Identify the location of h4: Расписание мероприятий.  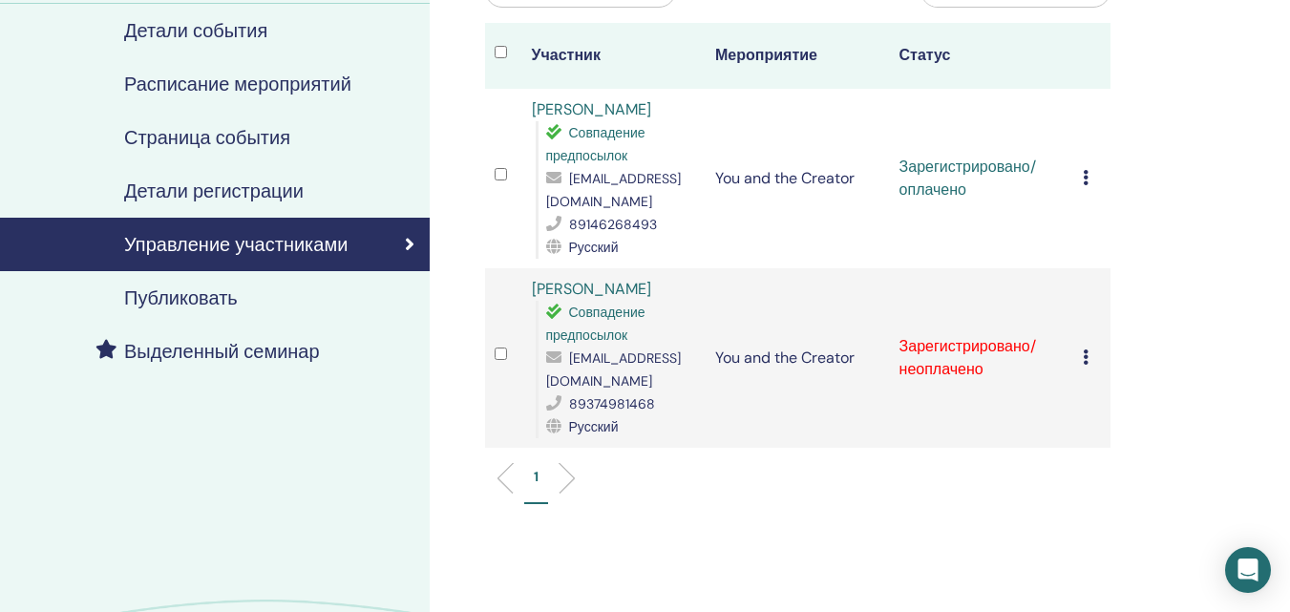
(238, 84).